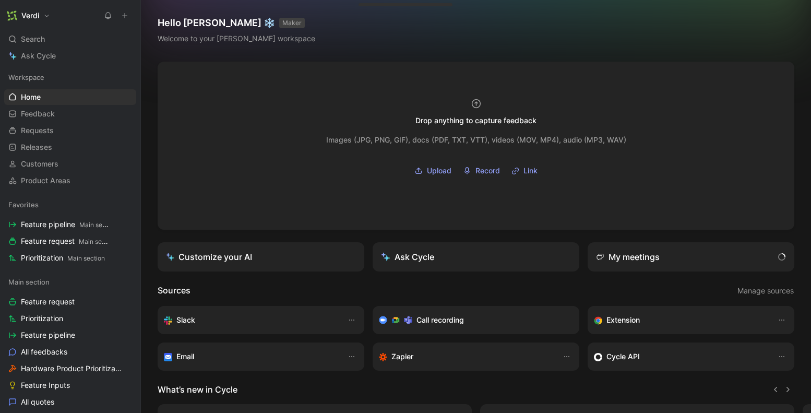 The height and width of the screenshot is (413, 811). What do you see at coordinates (70, 39) in the screenshot?
I see `div: Search` at bounding box center [70, 39].